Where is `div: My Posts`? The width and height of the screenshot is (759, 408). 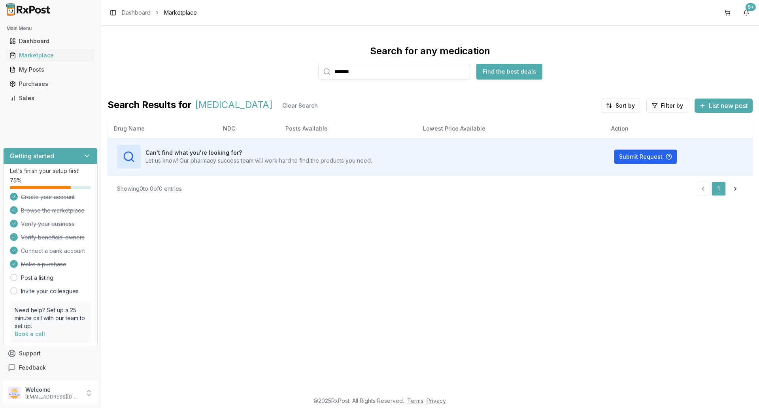
div: My Posts is located at coordinates (50, 70).